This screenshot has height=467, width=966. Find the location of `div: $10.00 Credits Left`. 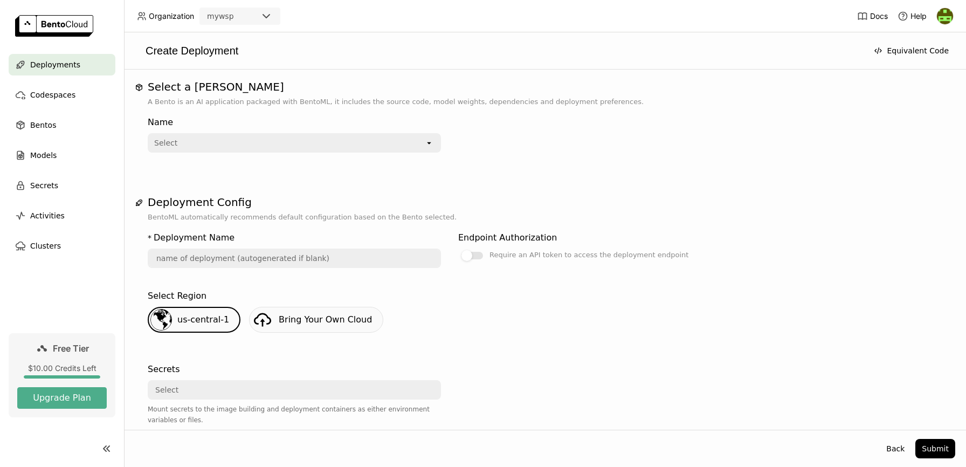

div: $10.00 Credits Left is located at coordinates (62, 368).